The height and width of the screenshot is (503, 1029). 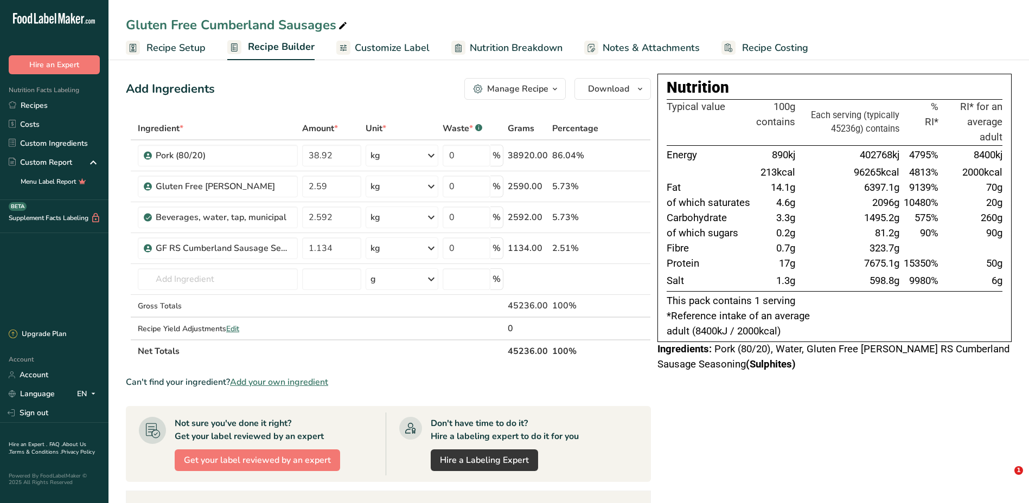 I want to click on div: Powered By FoodLabelMaker © 2025 All Rights Reserved, so click(x=54, y=480).